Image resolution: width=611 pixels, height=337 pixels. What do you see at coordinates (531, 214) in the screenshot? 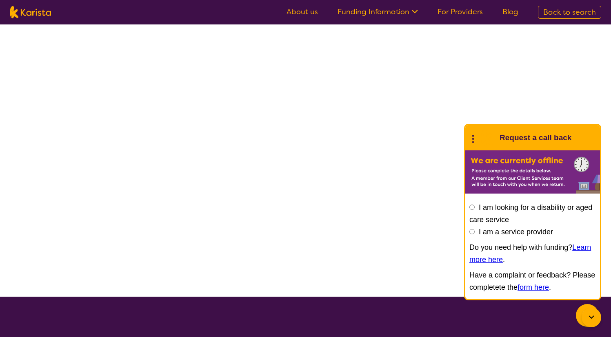
I see `label: I am looking for a disability or aged care service` at bounding box center [531, 214].